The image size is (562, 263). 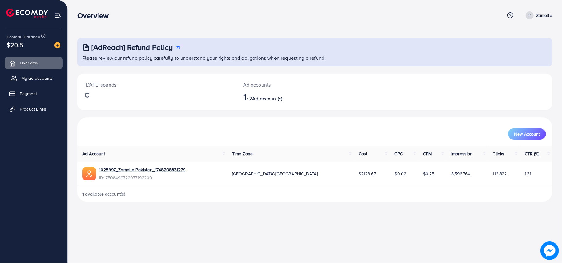 What do you see at coordinates (142, 170) in the screenshot?
I see `a: 1028997_Zamelle Pakistan_1748208831279` at bounding box center [142, 170].